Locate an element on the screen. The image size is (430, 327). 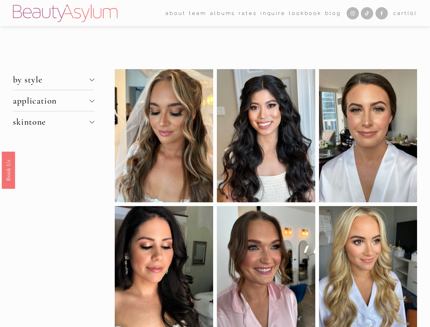
a: Rates is located at coordinates (247, 13).